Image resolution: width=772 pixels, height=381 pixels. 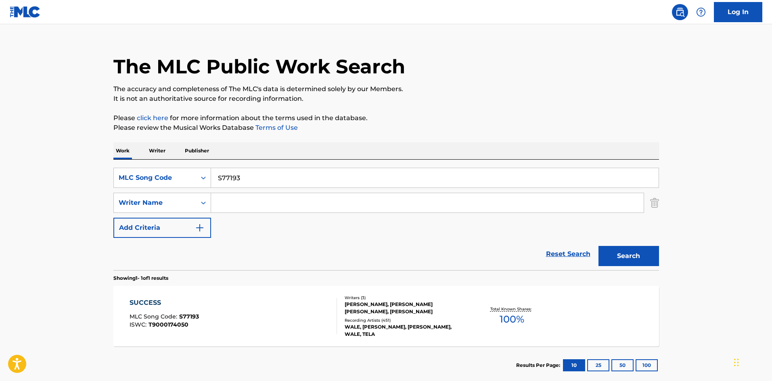 I want to click on img: search, so click(x=680, y=12).